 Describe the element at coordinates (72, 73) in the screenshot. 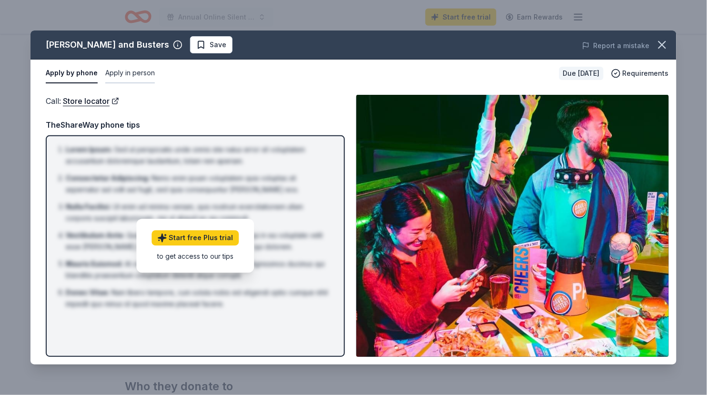

I see `button: Apply by phone` at that location.